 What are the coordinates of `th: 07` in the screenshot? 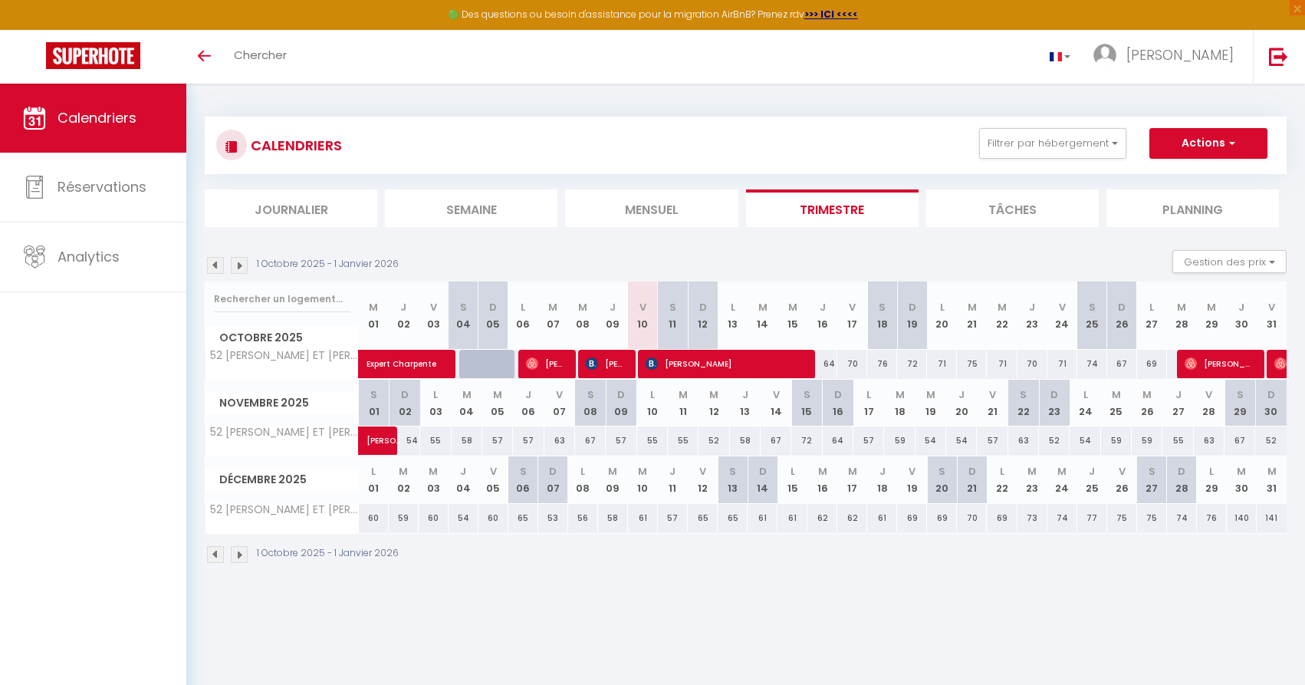 It's located at (553, 479).